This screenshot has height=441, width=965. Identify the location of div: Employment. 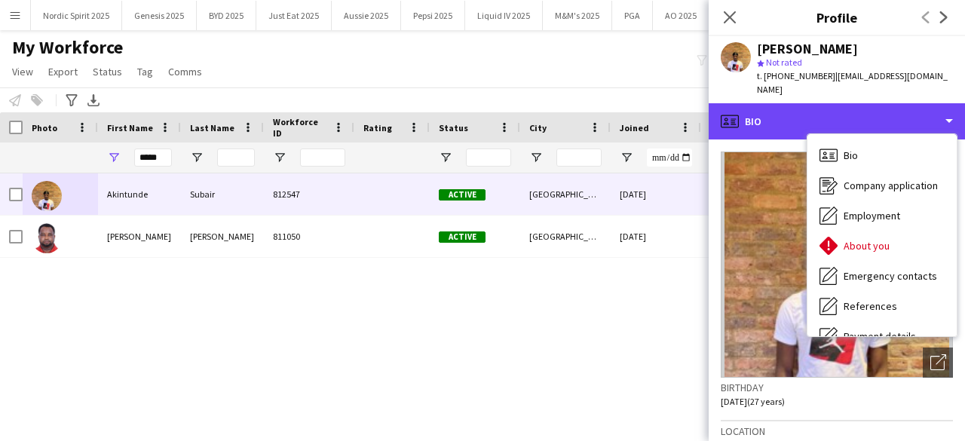
(882, 216).